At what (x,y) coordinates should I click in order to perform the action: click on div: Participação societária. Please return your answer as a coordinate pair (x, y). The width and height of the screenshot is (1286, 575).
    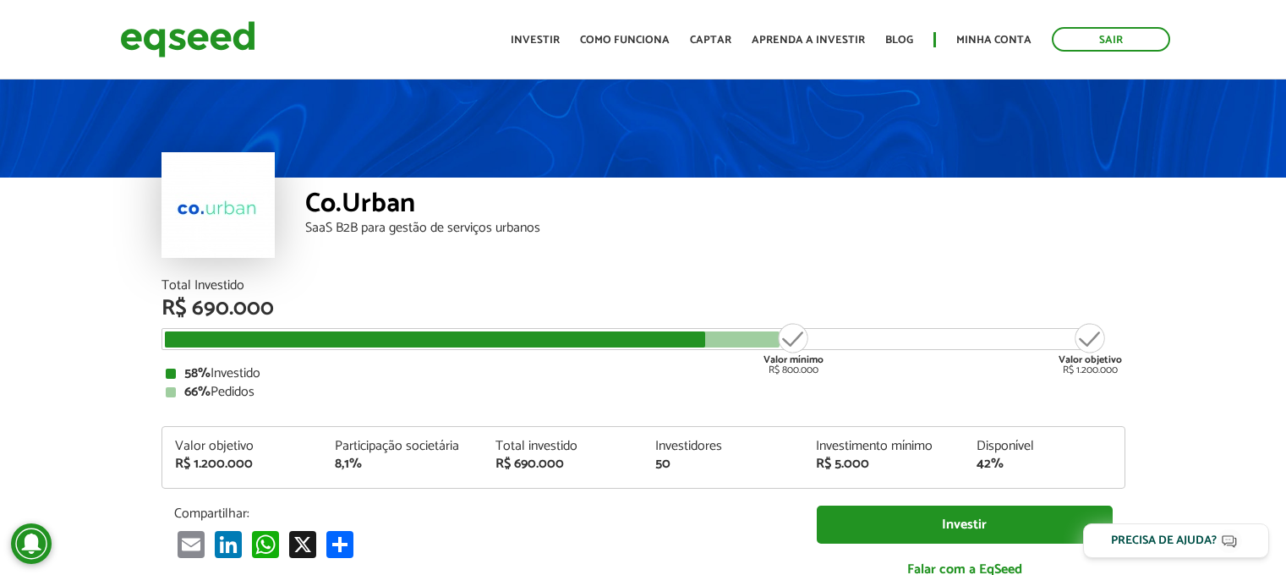
    Looking at the image, I should click on (403, 447).